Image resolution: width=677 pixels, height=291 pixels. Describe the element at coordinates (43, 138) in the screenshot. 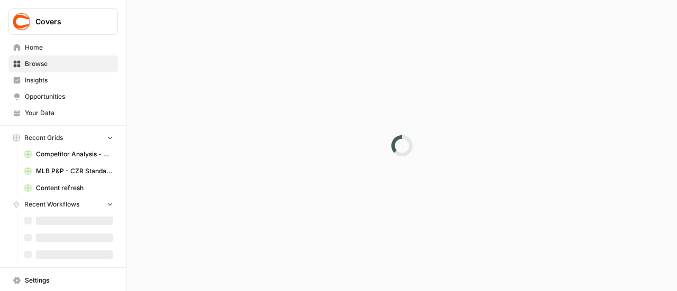

I see `span: Recent Grids` at that location.